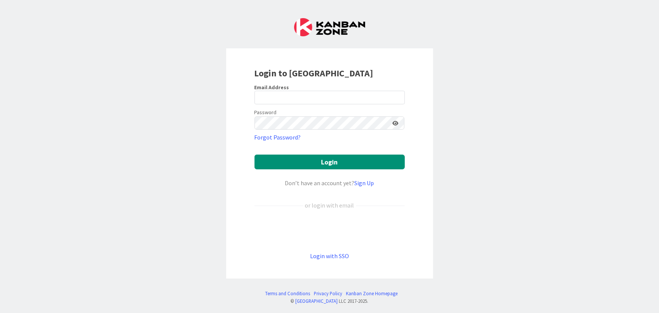 The height and width of the screenshot is (313, 659). What do you see at coordinates (266, 112) in the screenshot?
I see `label: Password` at bounding box center [266, 112].